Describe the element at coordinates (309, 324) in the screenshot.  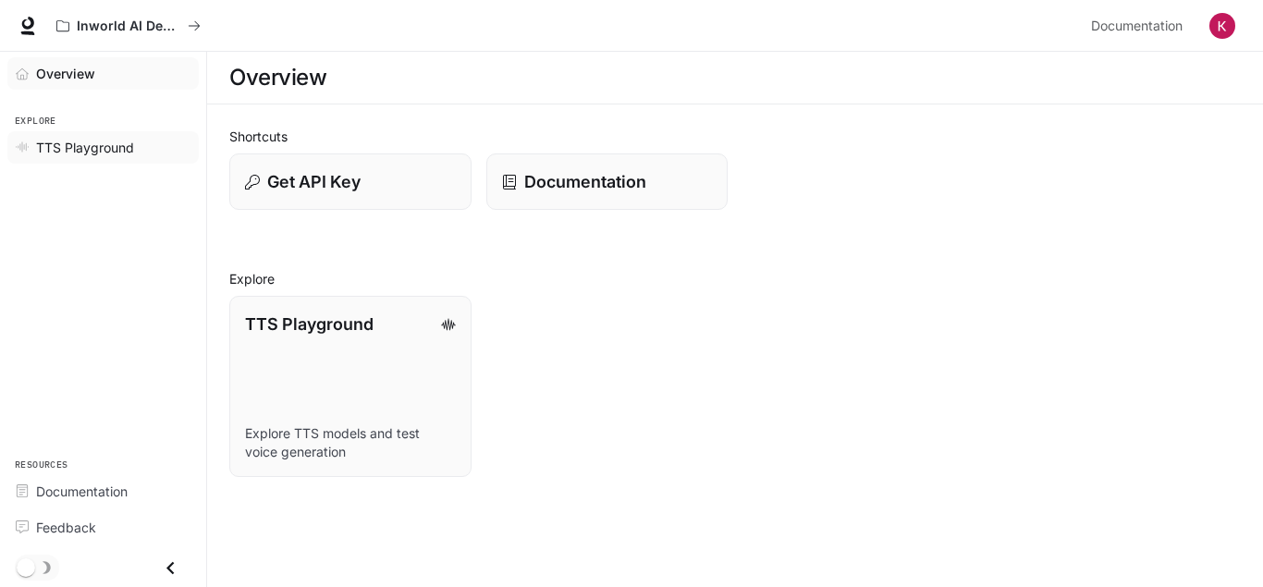
I see `p: TTS Playground` at that location.